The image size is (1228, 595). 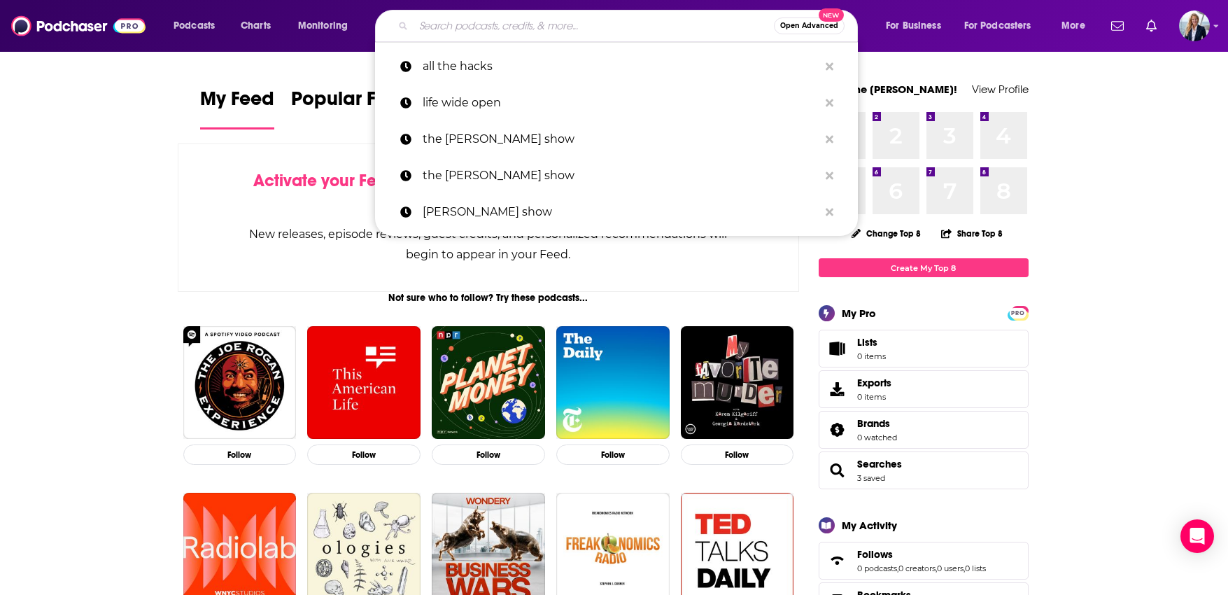 What do you see at coordinates (621, 103) in the screenshot?
I see `p: life wide open` at bounding box center [621, 103].